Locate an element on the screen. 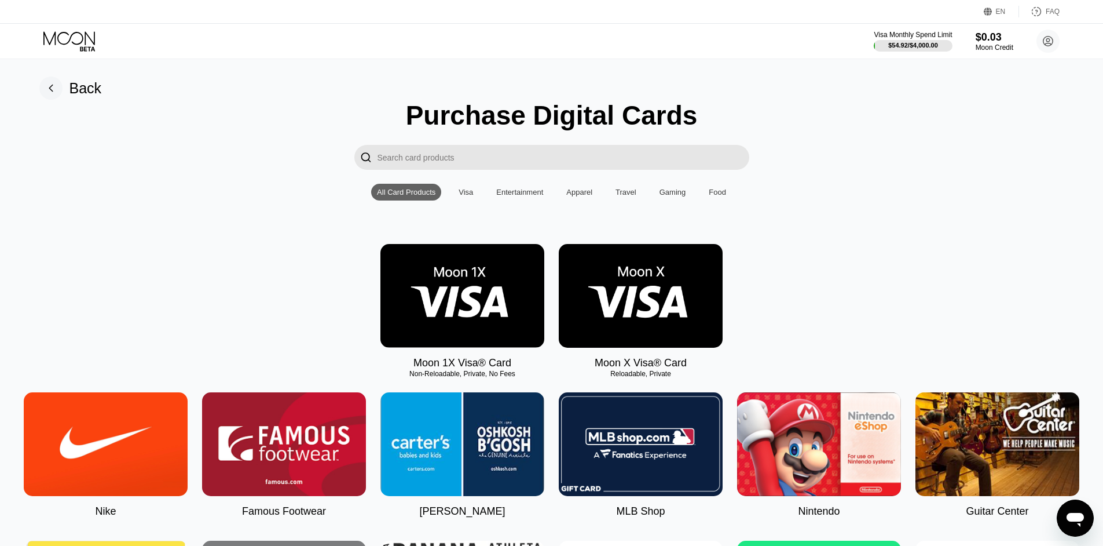 This screenshot has width=1103, height=546. div: Moon X Visa® Card is located at coordinates (641, 363).